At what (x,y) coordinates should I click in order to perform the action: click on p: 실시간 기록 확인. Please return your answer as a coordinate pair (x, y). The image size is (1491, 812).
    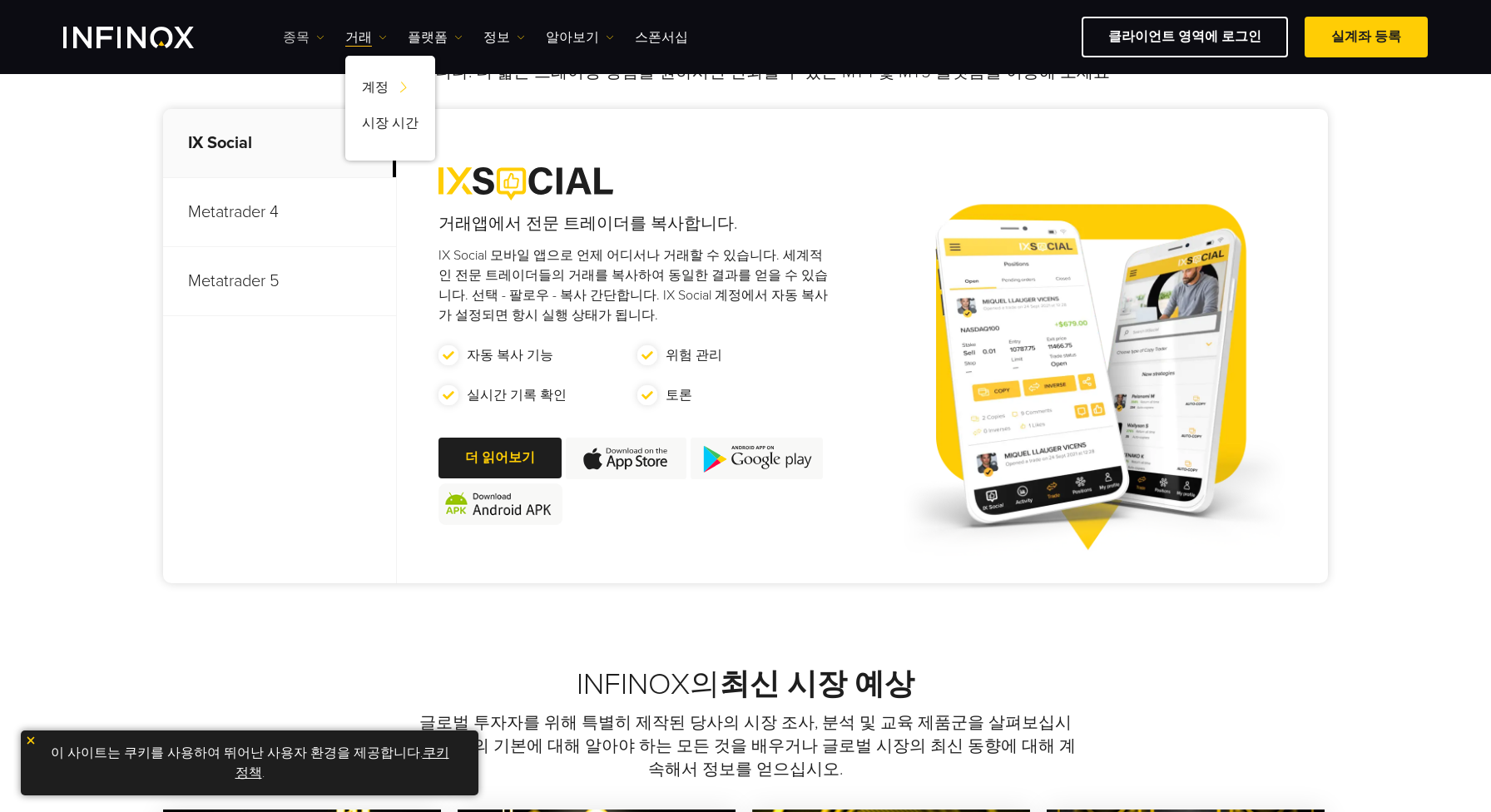
    Looking at the image, I should click on (516, 396).